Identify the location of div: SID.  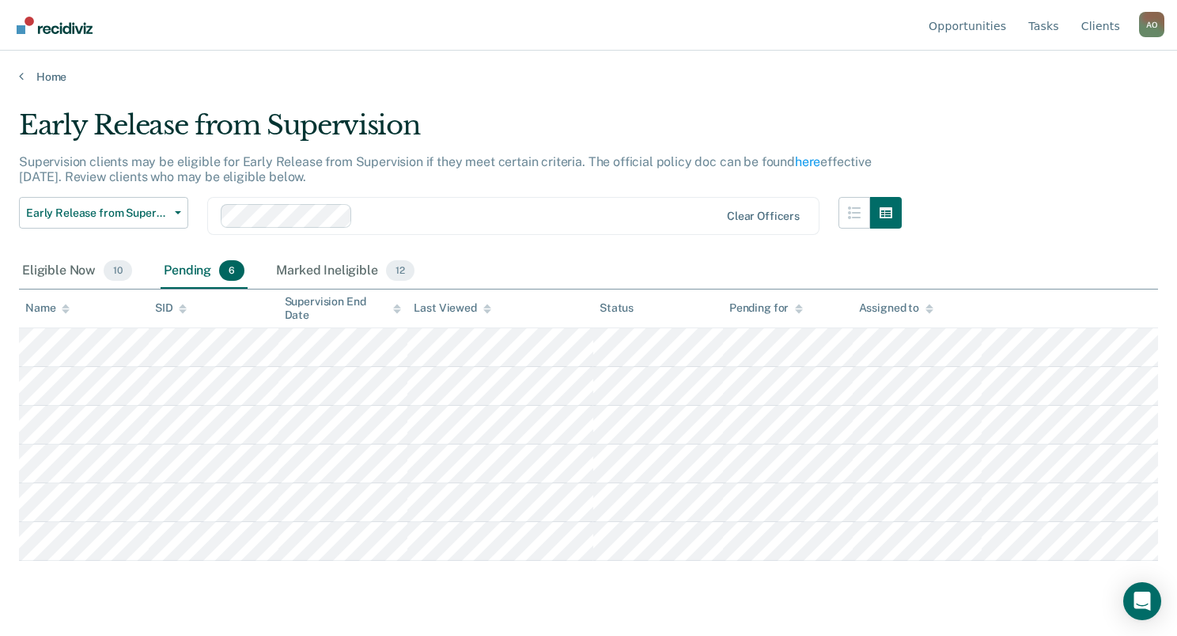
(171, 308).